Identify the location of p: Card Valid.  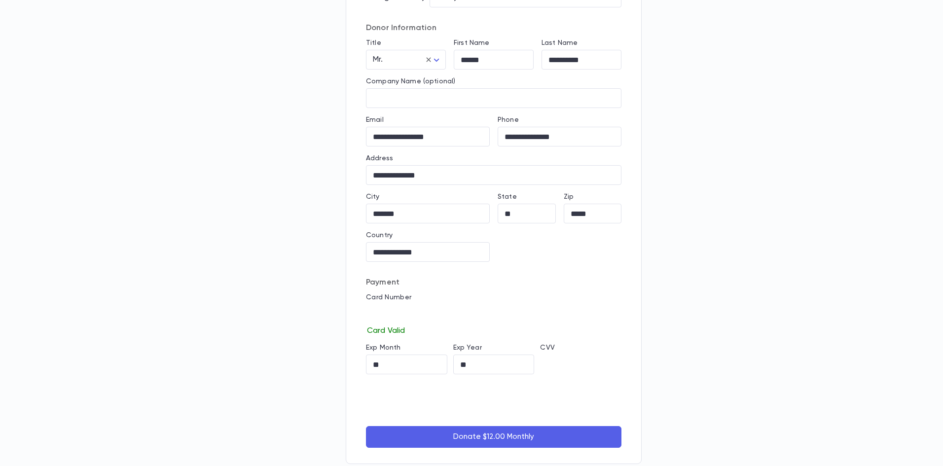
(494, 330).